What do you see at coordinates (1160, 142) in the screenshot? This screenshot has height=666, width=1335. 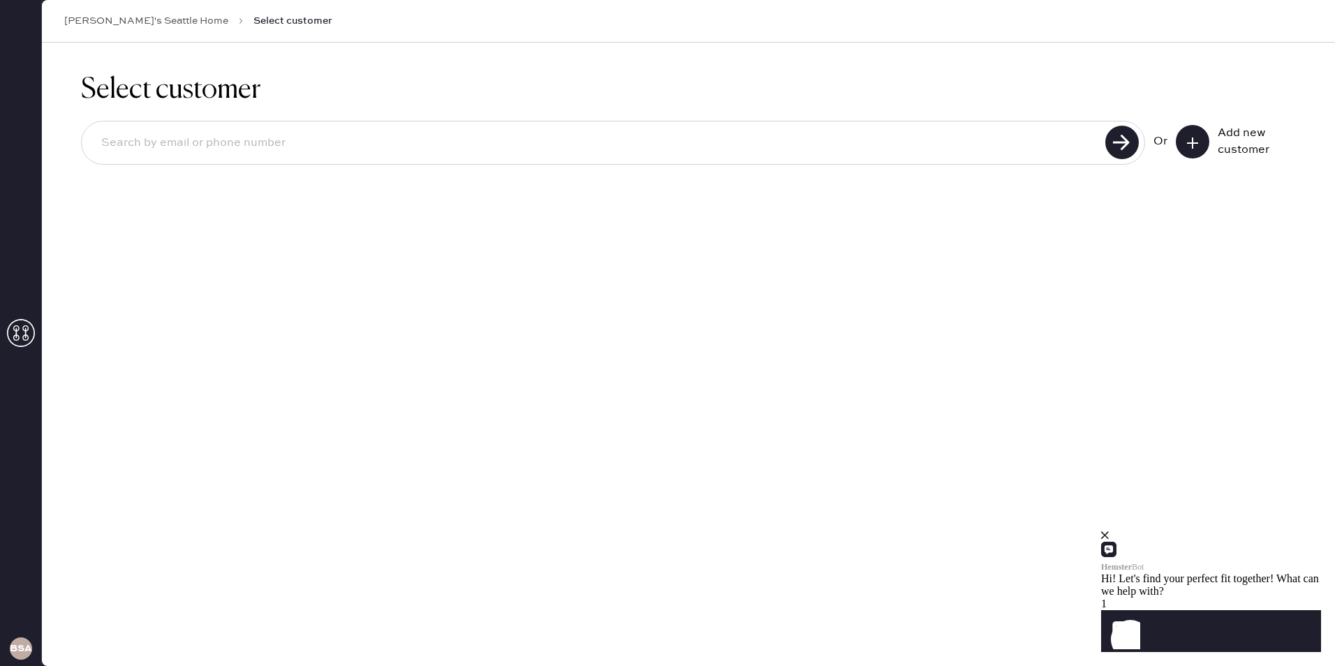 I see `div: Or` at bounding box center [1160, 142].